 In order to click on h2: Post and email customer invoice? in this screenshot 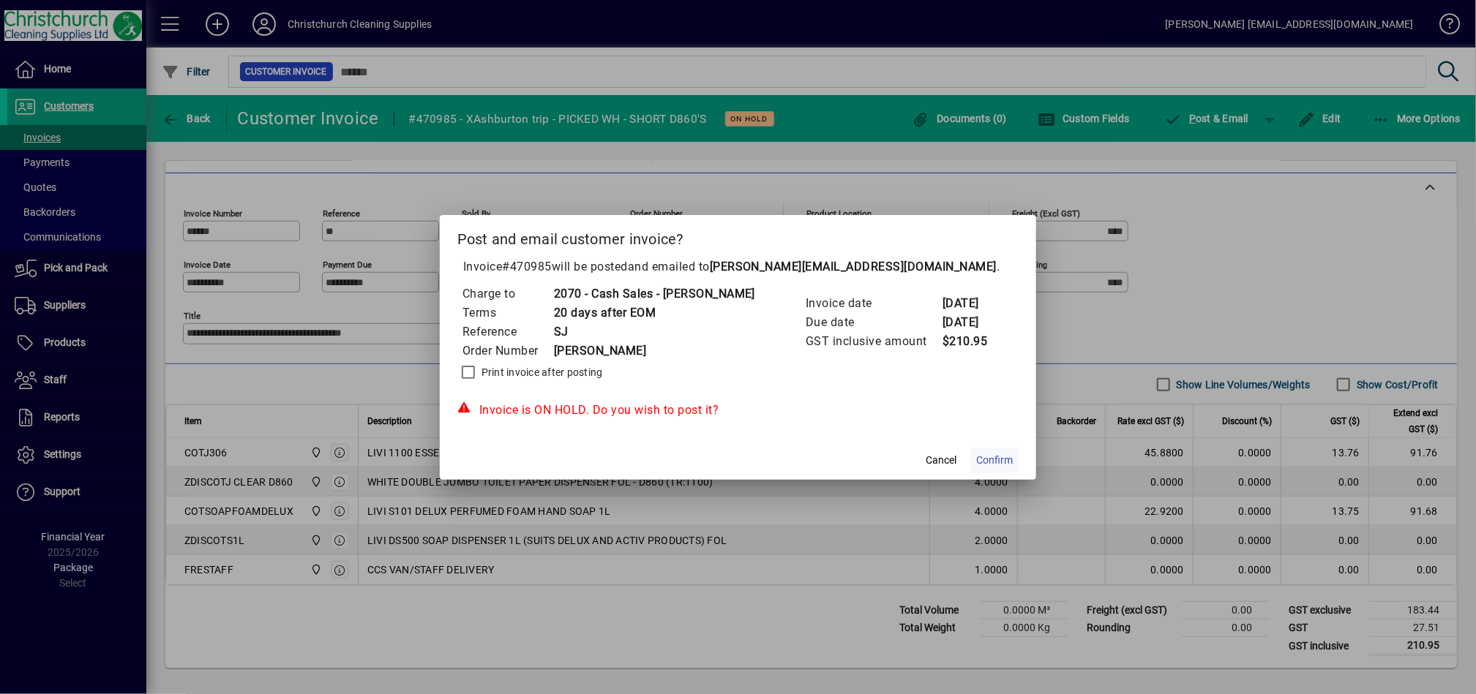, I will do `click(738, 236)`.